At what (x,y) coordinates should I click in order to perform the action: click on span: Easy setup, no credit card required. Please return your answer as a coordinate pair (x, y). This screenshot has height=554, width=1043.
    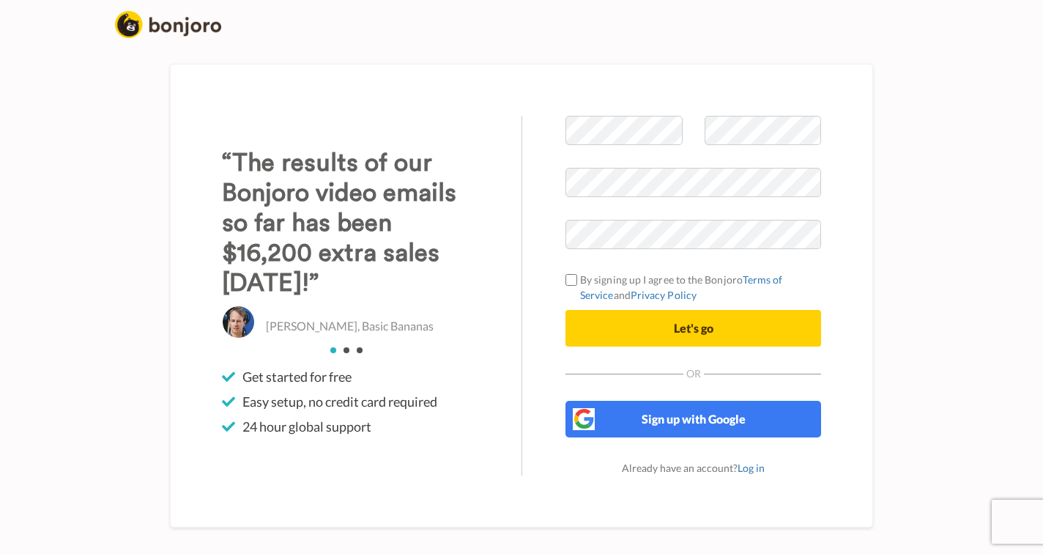
    Looking at the image, I should click on (340, 401).